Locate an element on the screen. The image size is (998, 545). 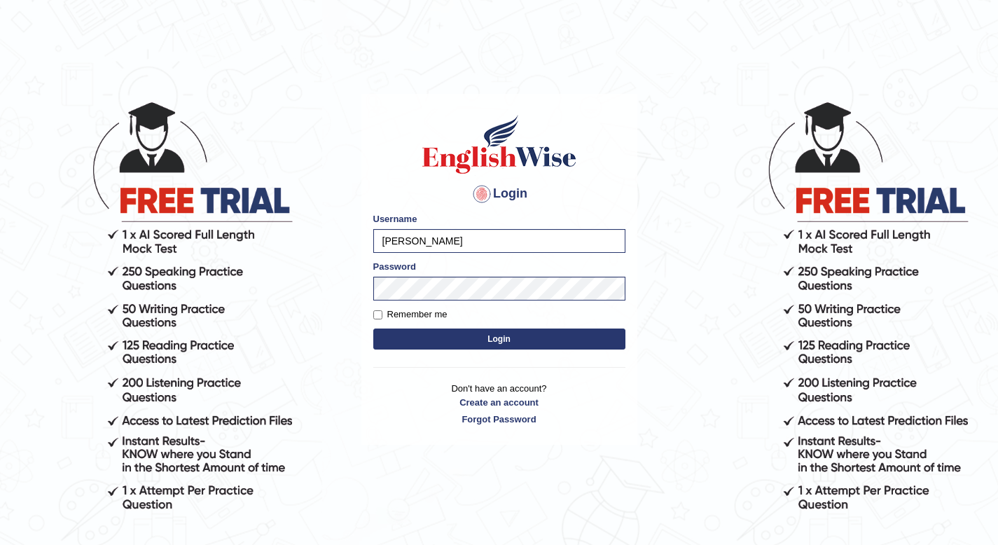
label: Remember me is located at coordinates (411, 315).